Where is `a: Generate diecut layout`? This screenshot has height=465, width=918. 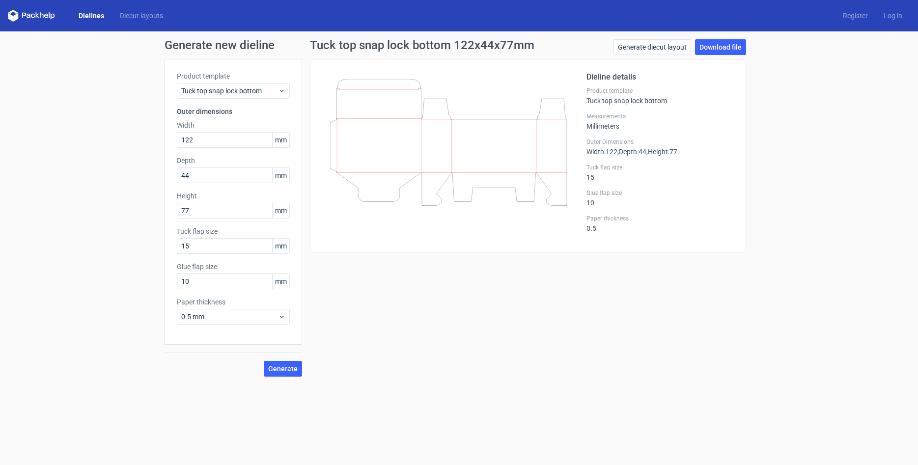 a: Generate diecut layout is located at coordinates (653, 47).